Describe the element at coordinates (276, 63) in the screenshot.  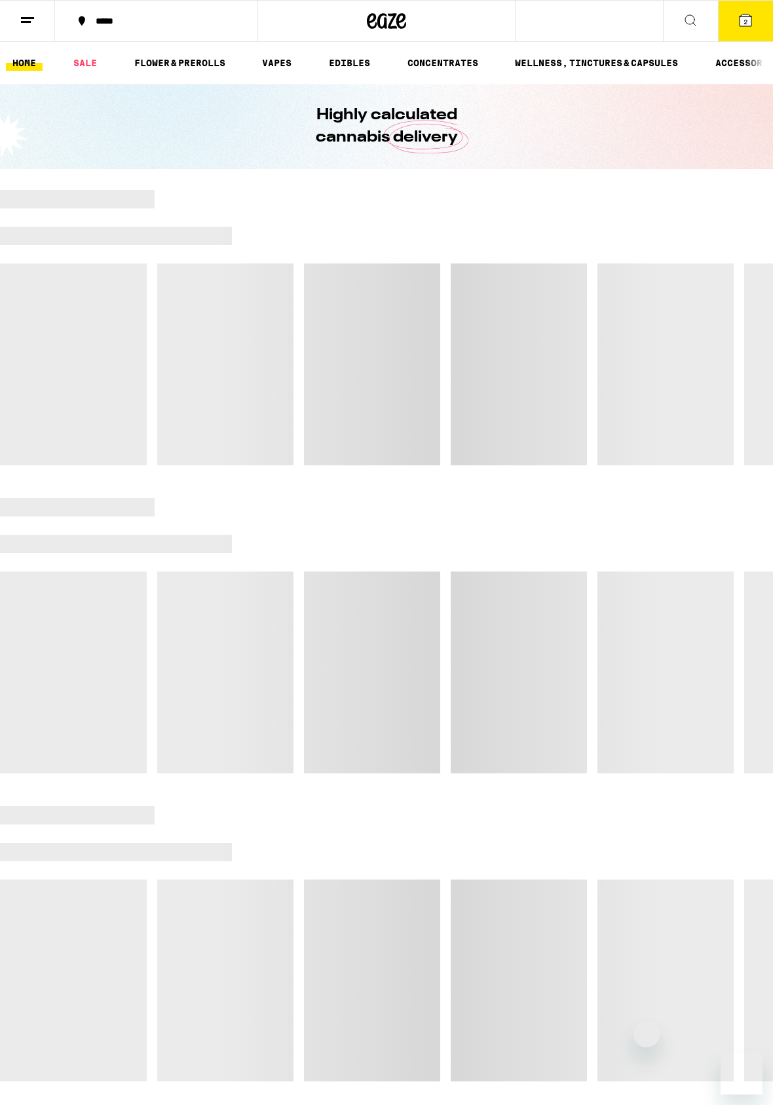
I see `a: VAPES` at that location.